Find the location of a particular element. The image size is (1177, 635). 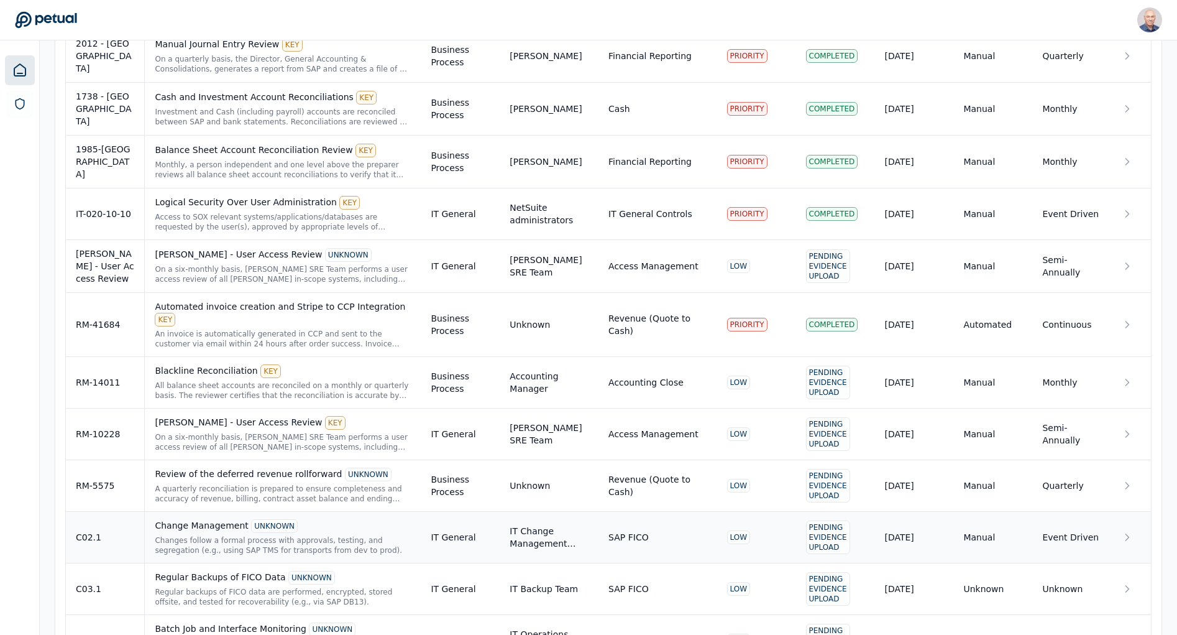

div: IT-020-10-10 is located at coordinates (105, 214).